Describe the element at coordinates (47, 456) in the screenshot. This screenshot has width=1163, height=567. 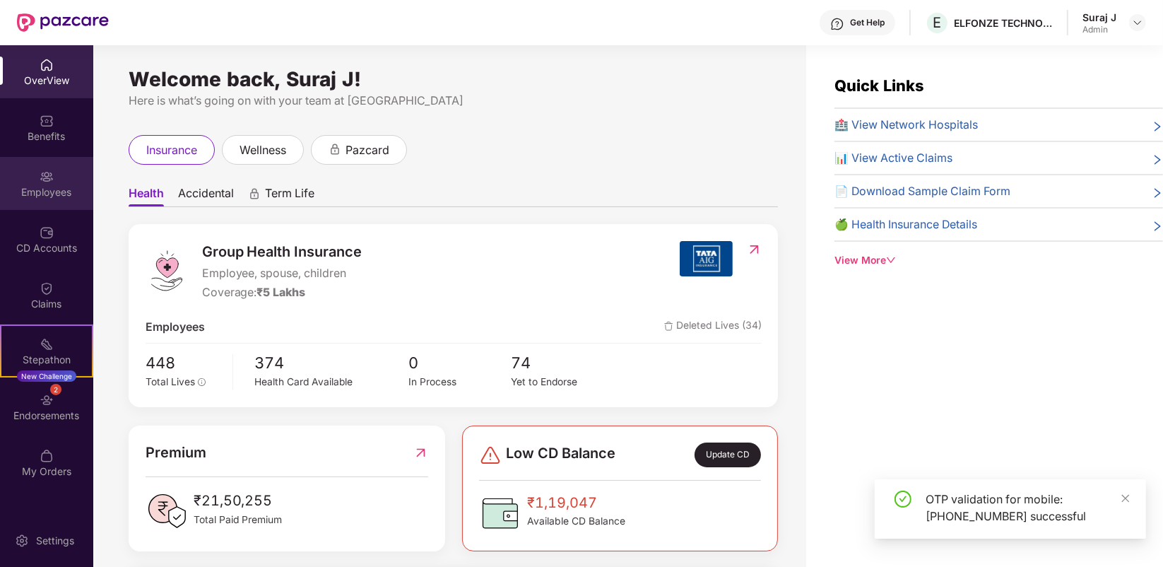
I see `img: svg+xml;base64,PHN2ZyBpZD0iTXlfT3JkZXJzIiBkYXRhLW5hbWU9Ik15IE9yZGVycyIgeG1sbnM9Imh0dHA6Ly93d3cudz...` at that location.